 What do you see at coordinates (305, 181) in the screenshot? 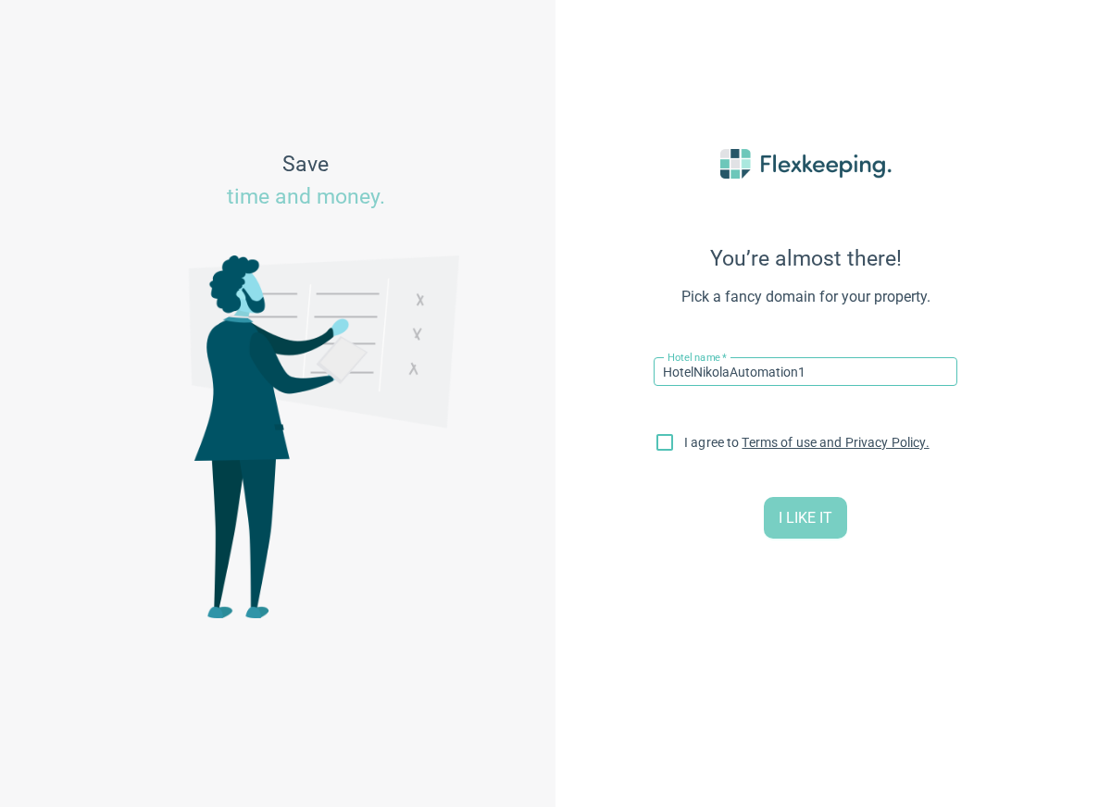
I see `span: Save` at bounding box center [305, 181].